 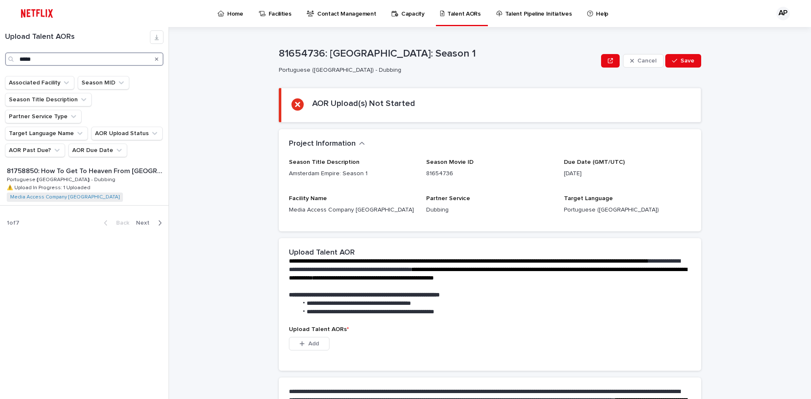 I want to click on span: Add, so click(x=313, y=344).